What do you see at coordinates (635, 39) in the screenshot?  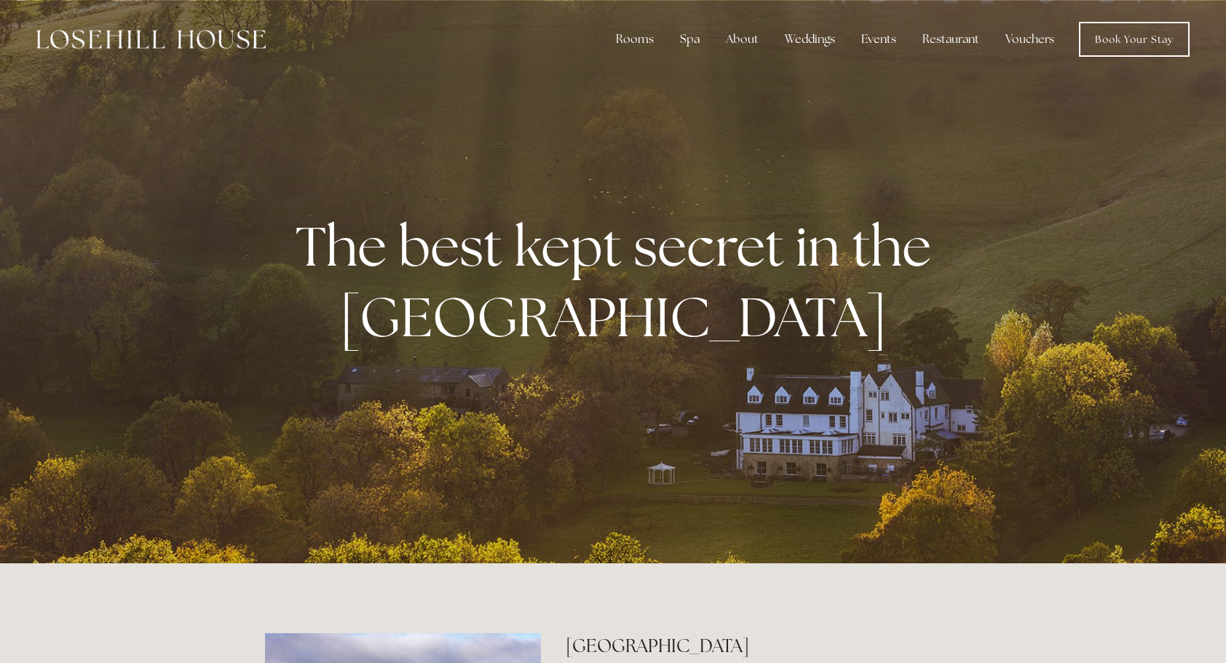 I see `div: Rooms` at bounding box center [635, 39].